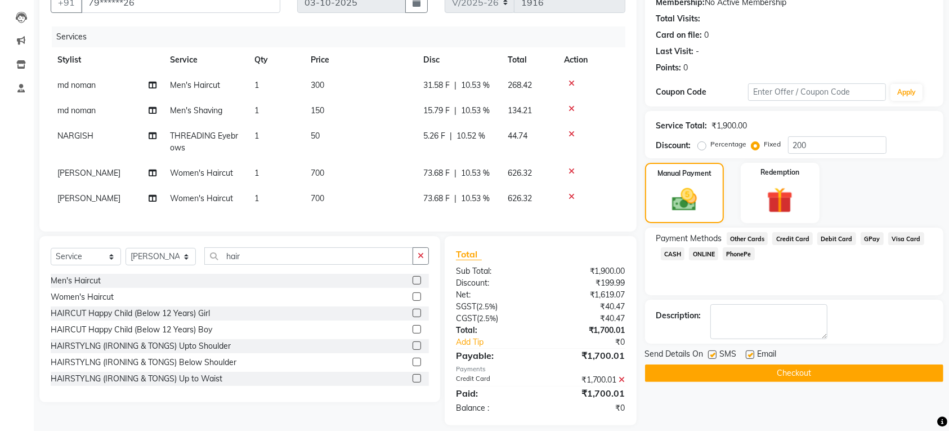 Image resolution: width=949 pixels, height=431 pixels. What do you see at coordinates (75, 280) in the screenshot?
I see `div: Men's Haircut` at bounding box center [75, 280].